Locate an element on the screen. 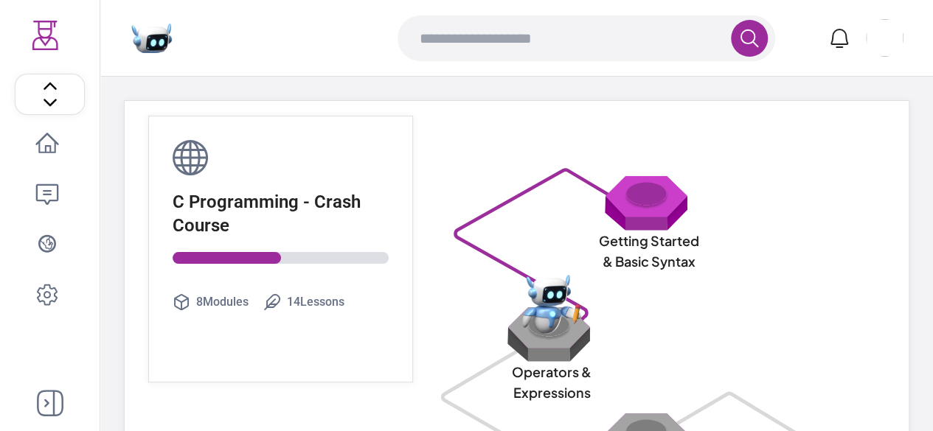 The width and height of the screenshot is (933, 431). p: Operators & Expressions is located at coordinates (551, 383).